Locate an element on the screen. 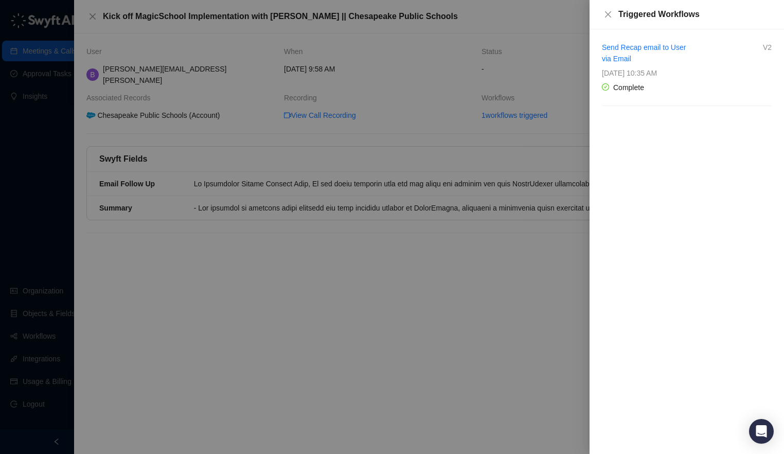  button: Close is located at coordinates (608, 14).